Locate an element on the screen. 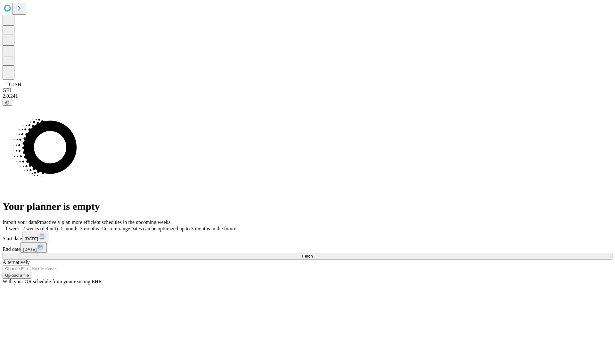 This screenshot has width=615, height=346. button: Upload a file is located at coordinates (17, 275).